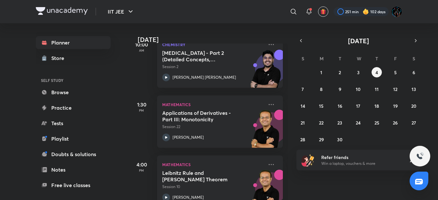 Image resolution: width=438 pixels, height=200 pixels. What do you see at coordinates (414, 58) in the screenshot?
I see `abbr: Saturday` at bounding box center [414, 58].